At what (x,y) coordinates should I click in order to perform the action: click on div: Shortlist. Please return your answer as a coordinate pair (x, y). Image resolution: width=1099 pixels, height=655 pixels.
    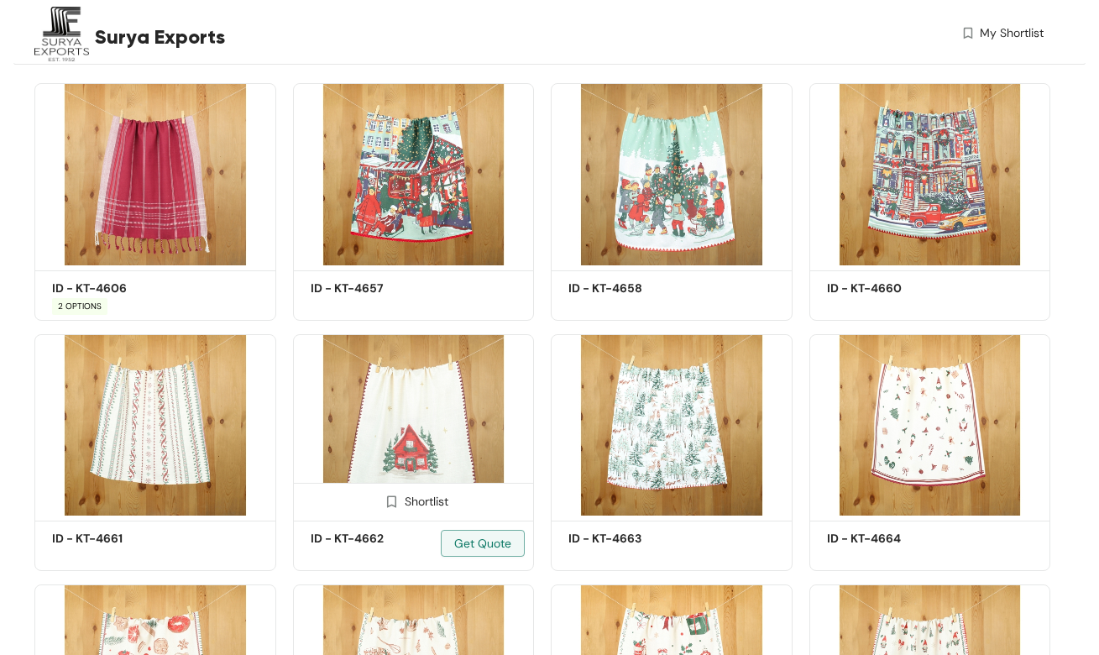
    Looking at the image, I should click on (413, 500).